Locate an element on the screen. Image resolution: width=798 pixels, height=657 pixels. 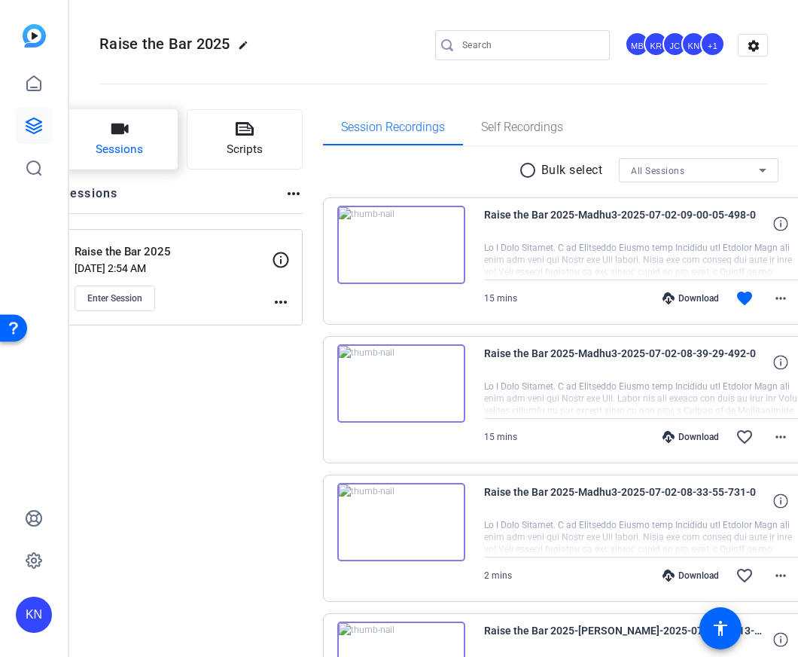
span: Raise the Bar 2025-Madhu3-2025-07-02-08-39-29-492-0 is located at coordinates (624, 362).